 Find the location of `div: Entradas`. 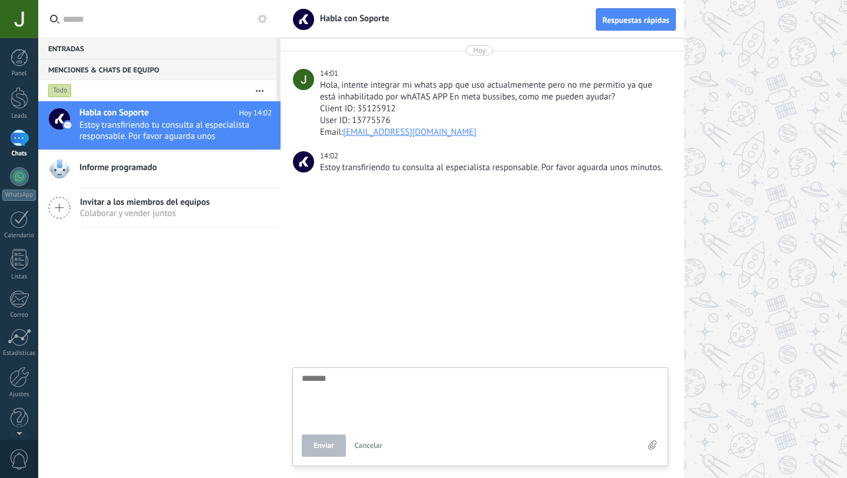

div: Entradas is located at coordinates (157, 48).